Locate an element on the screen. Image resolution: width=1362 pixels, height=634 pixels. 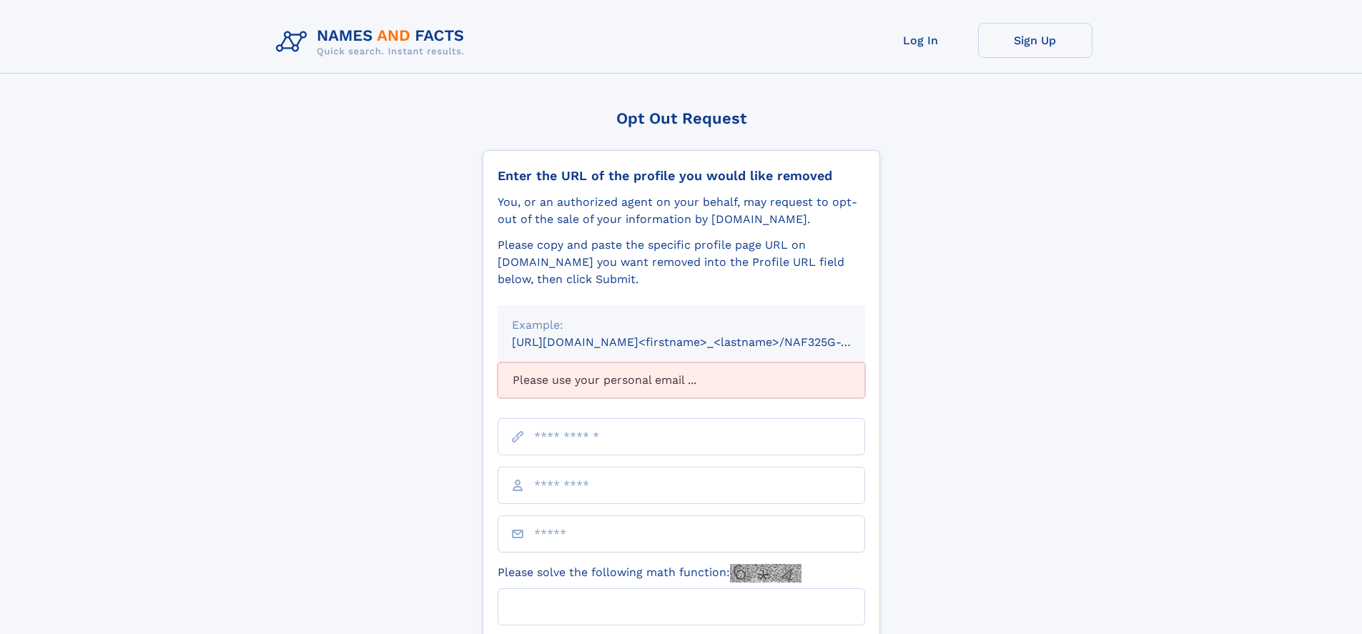
div: Example: is located at coordinates (681, 325).